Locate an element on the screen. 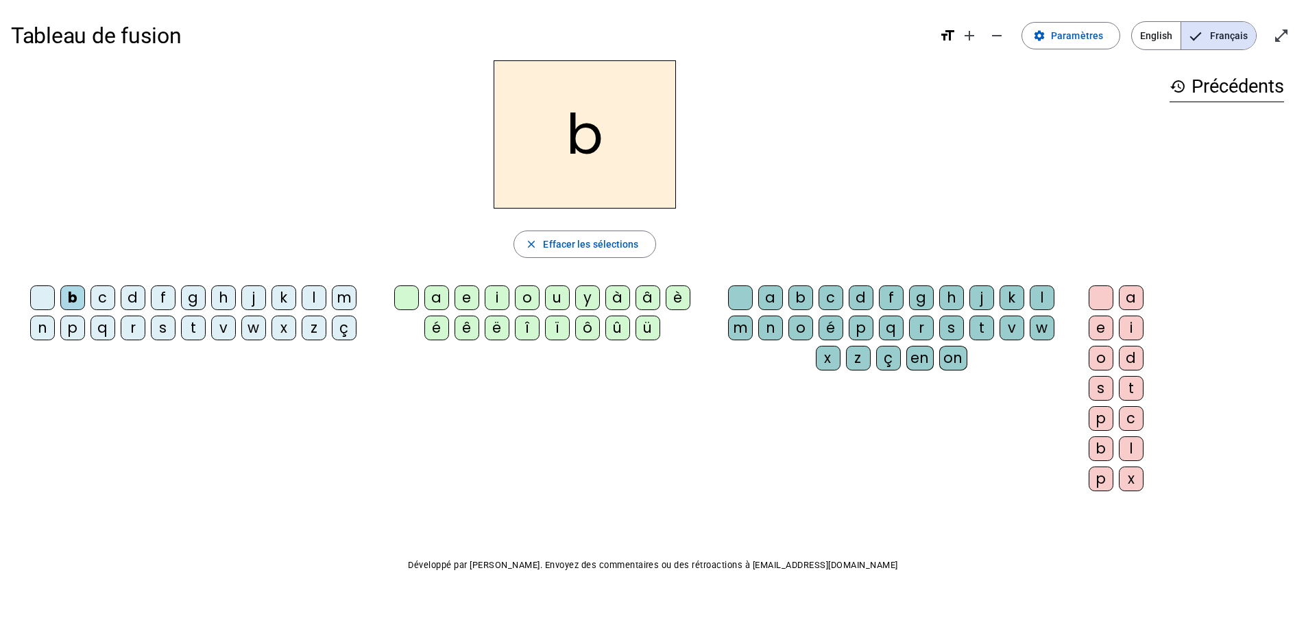  mat-icon: close is located at coordinates (531, 244).